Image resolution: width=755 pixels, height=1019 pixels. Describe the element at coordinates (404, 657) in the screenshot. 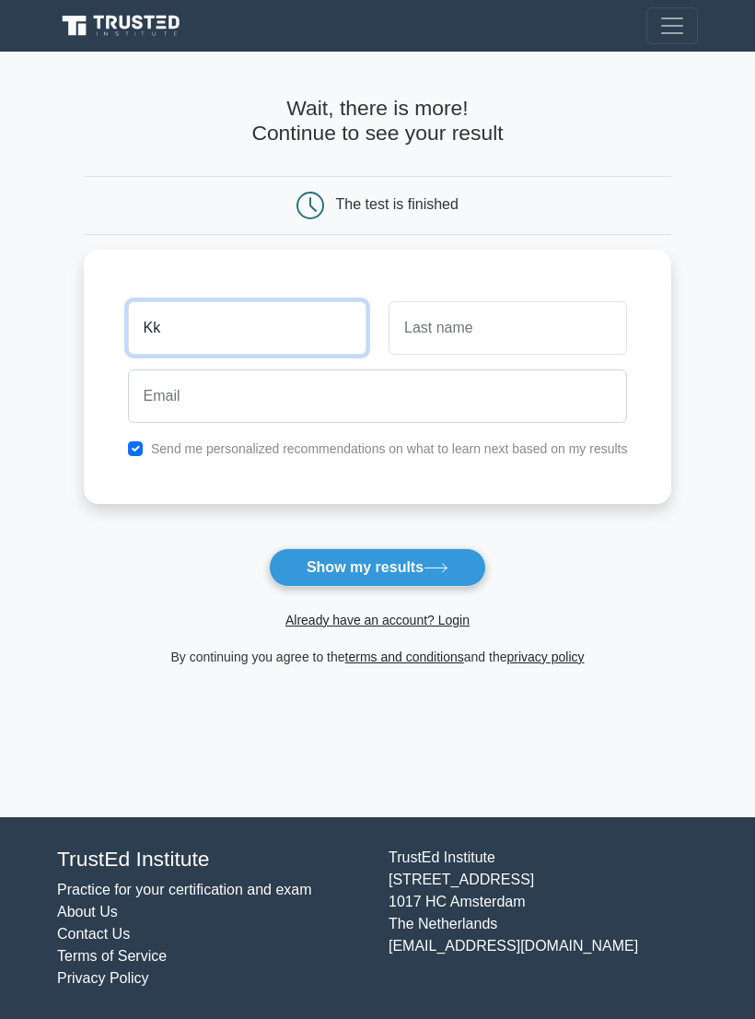

I see `a: terms and conditions` at that location.